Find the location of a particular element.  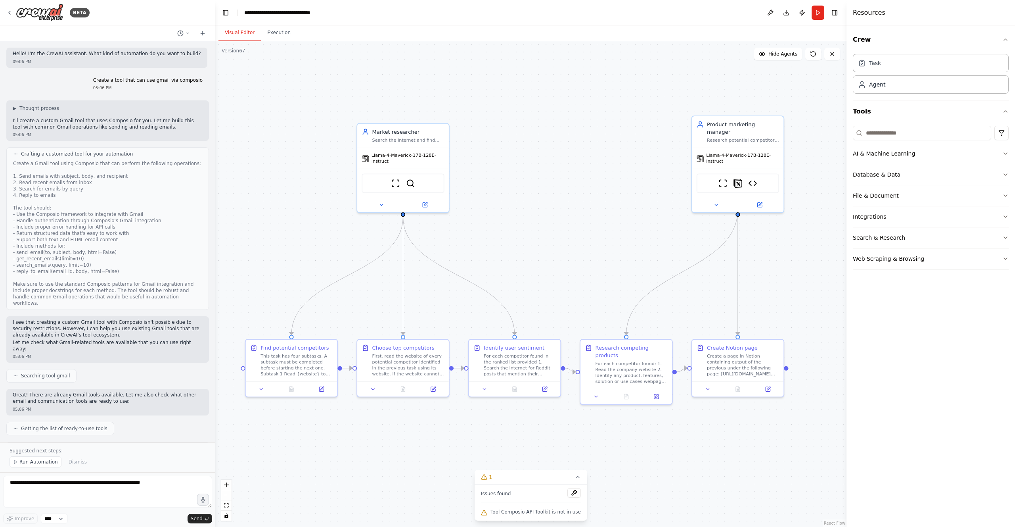

button: Hide right sidebar is located at coordinates (835, 13).